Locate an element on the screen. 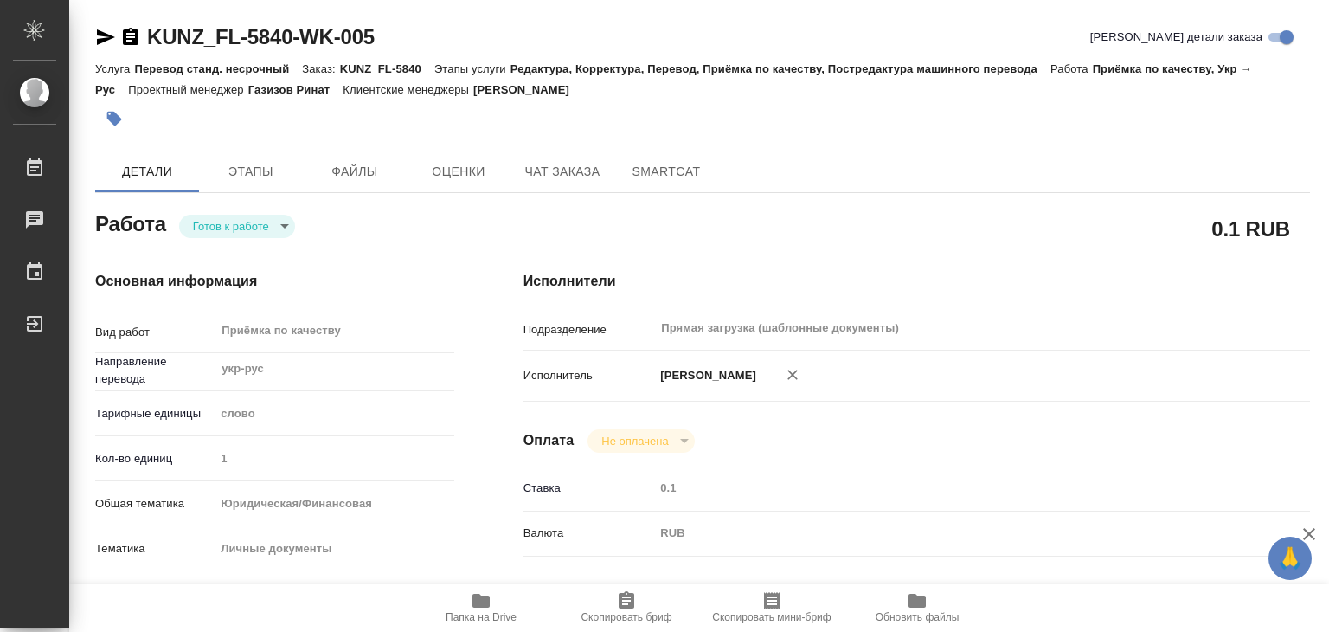 The image size is (1329, 632). div: Юридическая/Финансовая is located at coordinates (334, 504).